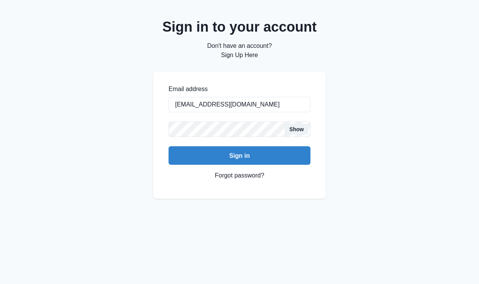 This screenshot has height=284, width=479. I want to click on span: Don't have an account?, so click(240, 46).